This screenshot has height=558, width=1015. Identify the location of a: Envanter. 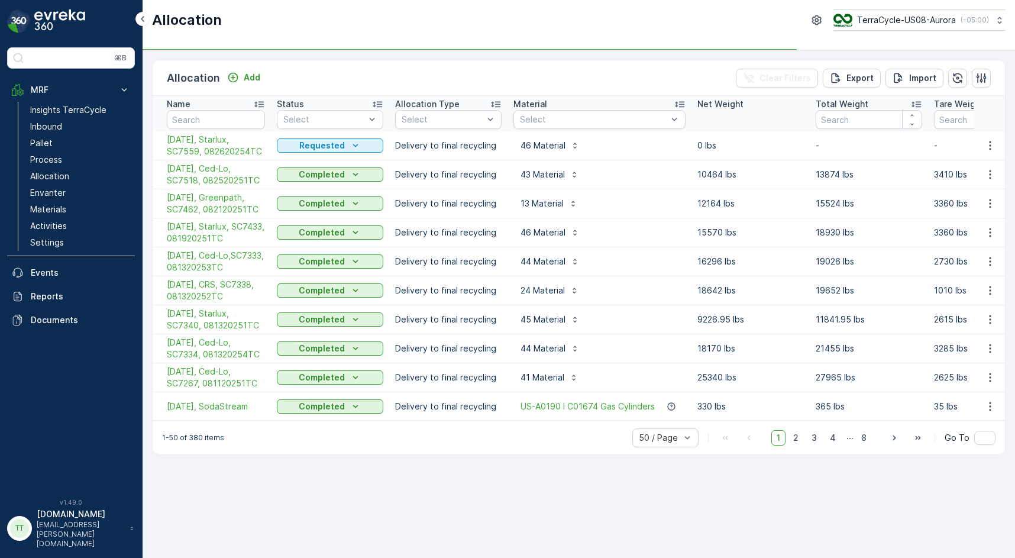
(80, 193).